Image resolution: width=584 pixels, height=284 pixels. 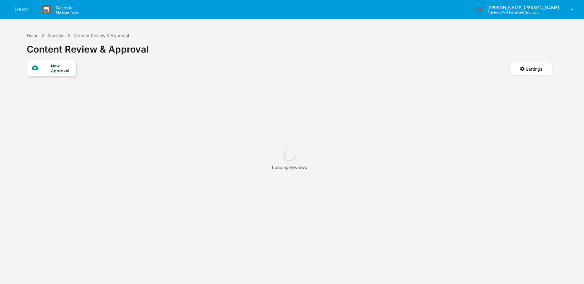 I want to click on div: Home, so click(x=33, y=35).